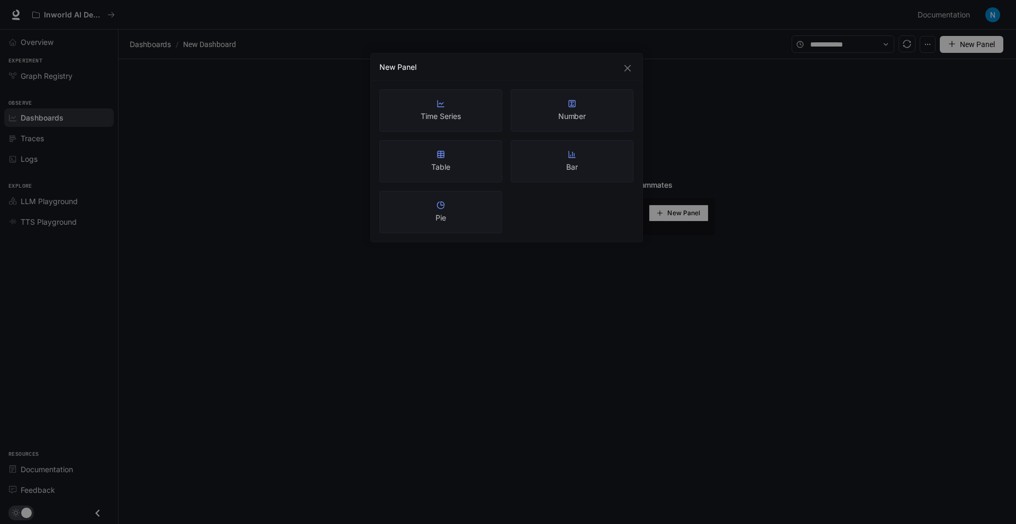 The width and height of the screenshot is (1016, 524). Describe the element at coordinates (572, 116) in the screenshot. I see `article: Number` at that location.